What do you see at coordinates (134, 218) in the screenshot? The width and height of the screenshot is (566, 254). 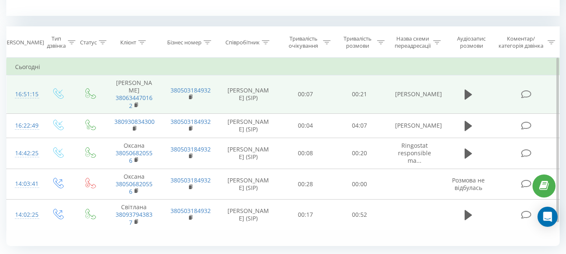 I see `a: 380937943837` at bounding box center [134, 218].